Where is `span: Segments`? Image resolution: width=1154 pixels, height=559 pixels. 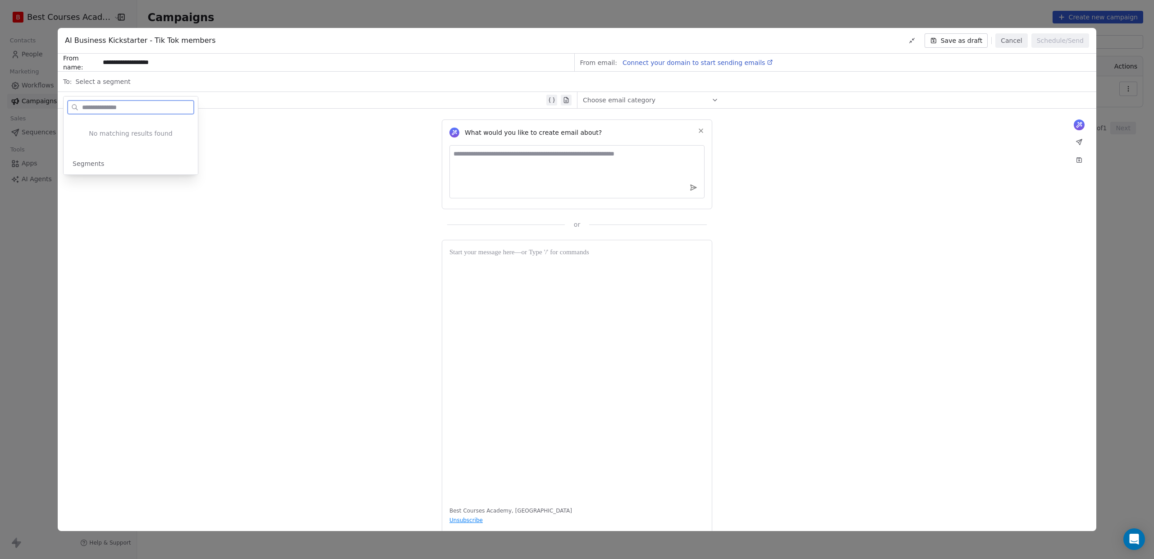
span: Segments is located at coordinates (88, 164).